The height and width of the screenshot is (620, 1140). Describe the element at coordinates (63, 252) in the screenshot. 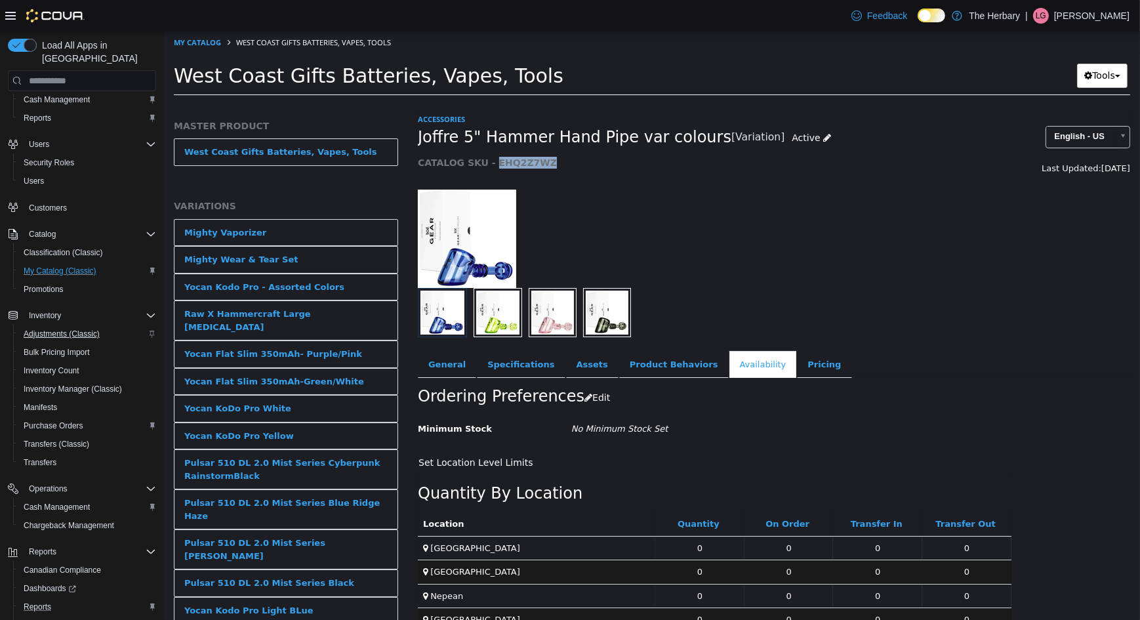

I see `a: Classification (Classic)` at that location.